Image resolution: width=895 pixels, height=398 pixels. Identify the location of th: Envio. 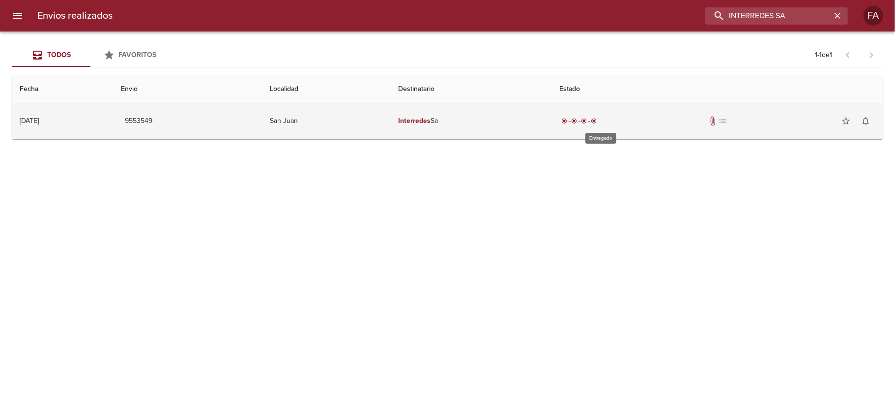
(187, 89).